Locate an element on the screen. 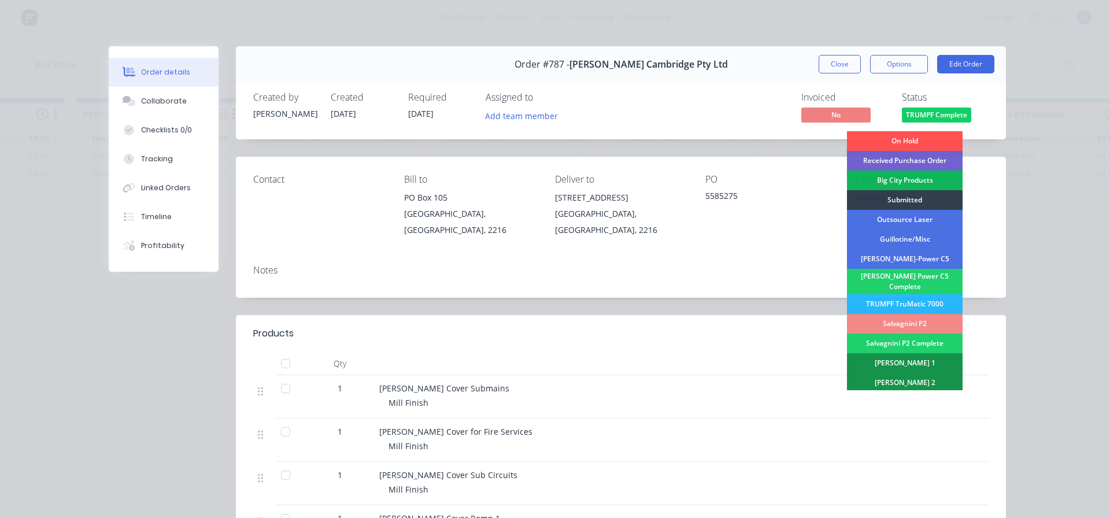  div: Bill to is located at coordinates (470, 179).